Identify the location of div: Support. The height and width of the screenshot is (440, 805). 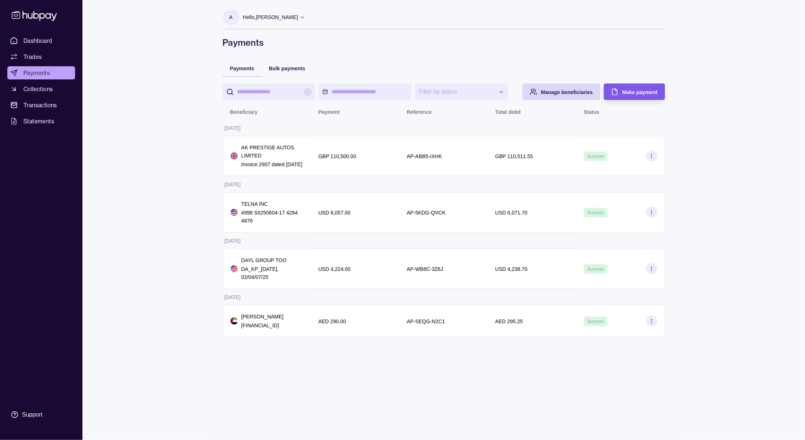
(32, 415).